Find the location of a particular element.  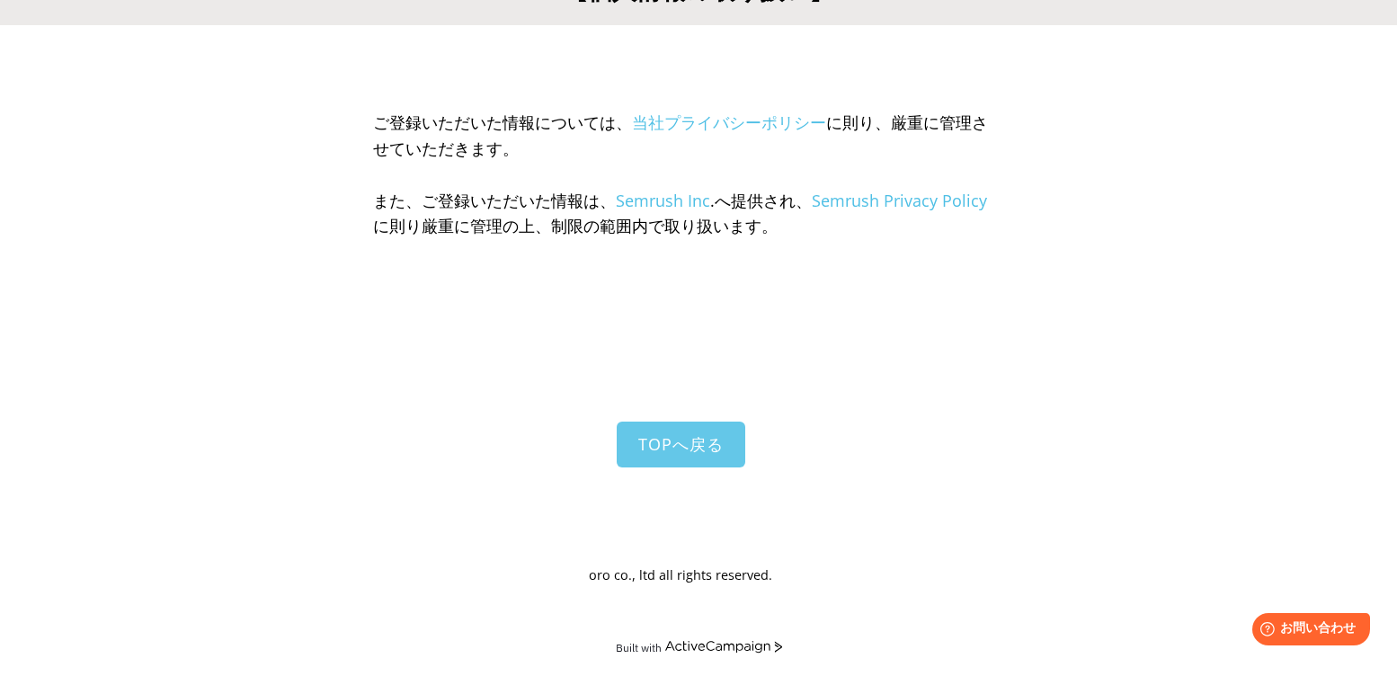

span: TOPへ戻る is located at coordinates (681, 444).